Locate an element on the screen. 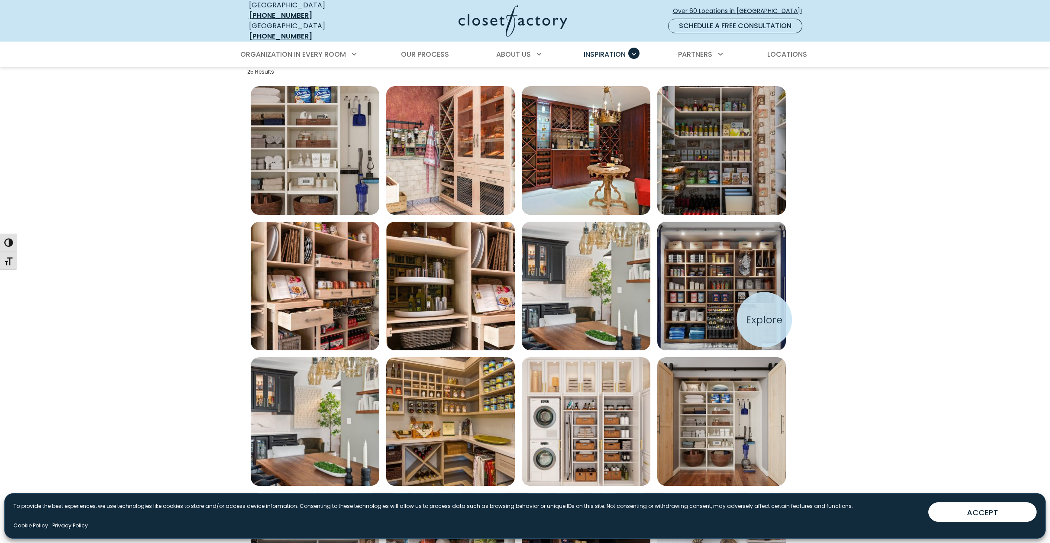 Image resolution: width=1050 pixels, height=543 pixels. img: Custom laundry room with stacked washer and dryer, built-in cabinetry, and open shelving featurin... is located at coordinates (586, 421).